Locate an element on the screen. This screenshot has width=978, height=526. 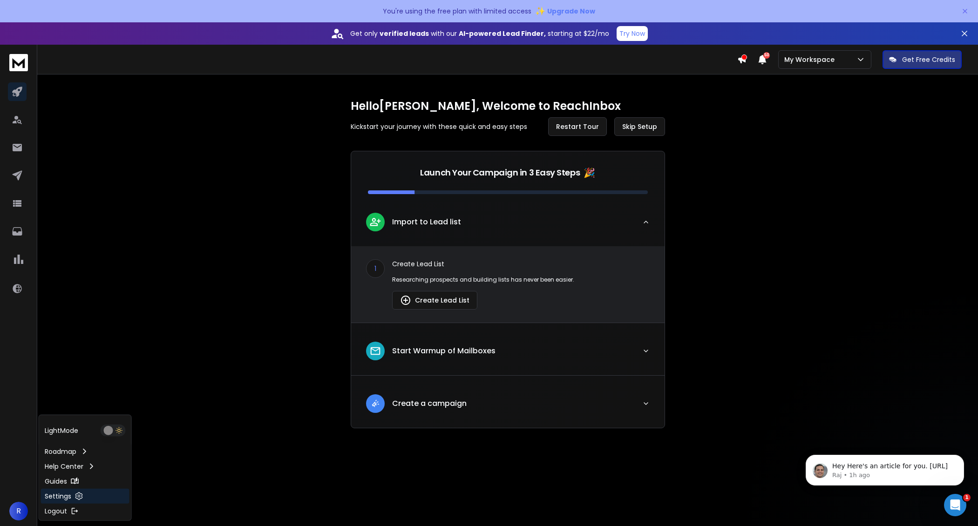
button: Restart Tour is located at coordinates (578, 127).